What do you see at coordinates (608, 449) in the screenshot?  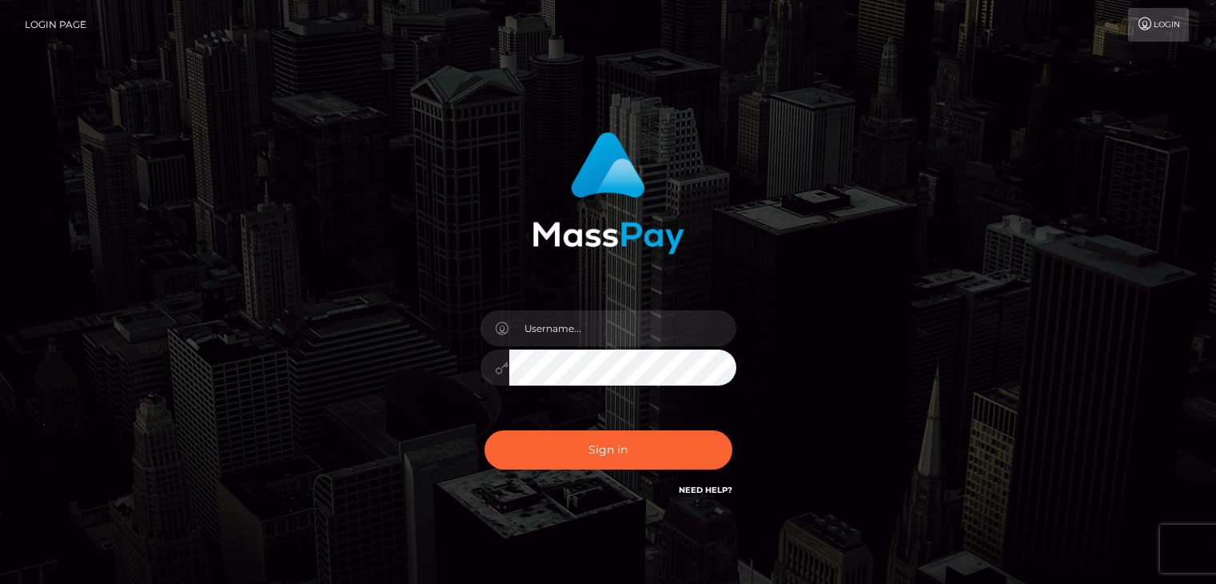 I see `button: Sign in` at bounding box center [608, 449].